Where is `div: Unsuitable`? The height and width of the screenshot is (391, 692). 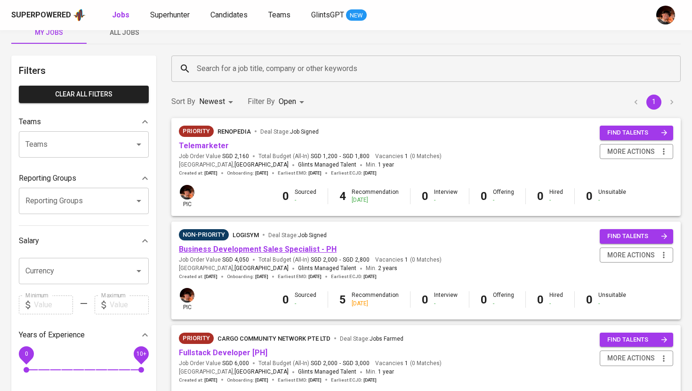
div: Unsuitable is located at coordinates (612, 299).